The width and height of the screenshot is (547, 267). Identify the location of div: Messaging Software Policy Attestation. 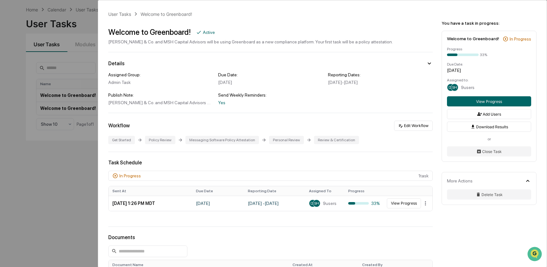
(222, 140).